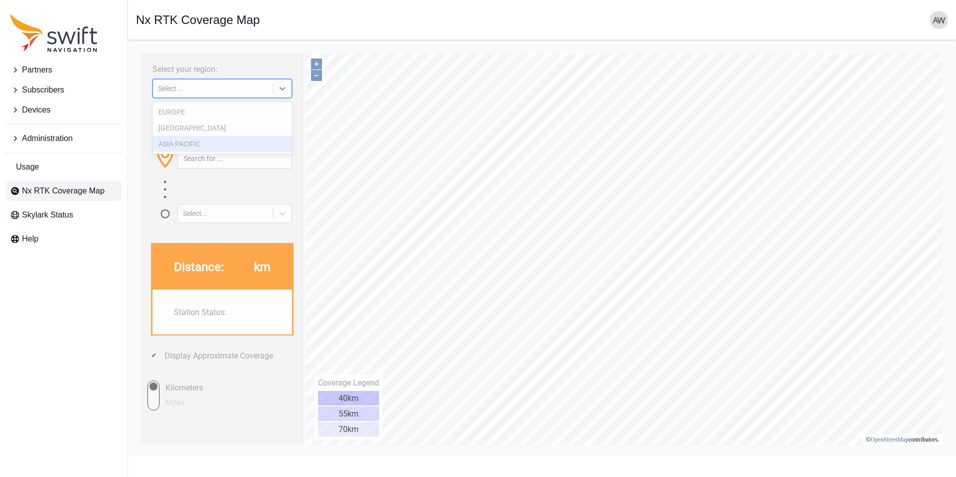 The width and height of the screenshot is (956, 477). Describe the element at coordinates (63, 191) in the screenshot. I see `span: Nx RTK Coverage Map` at that location.